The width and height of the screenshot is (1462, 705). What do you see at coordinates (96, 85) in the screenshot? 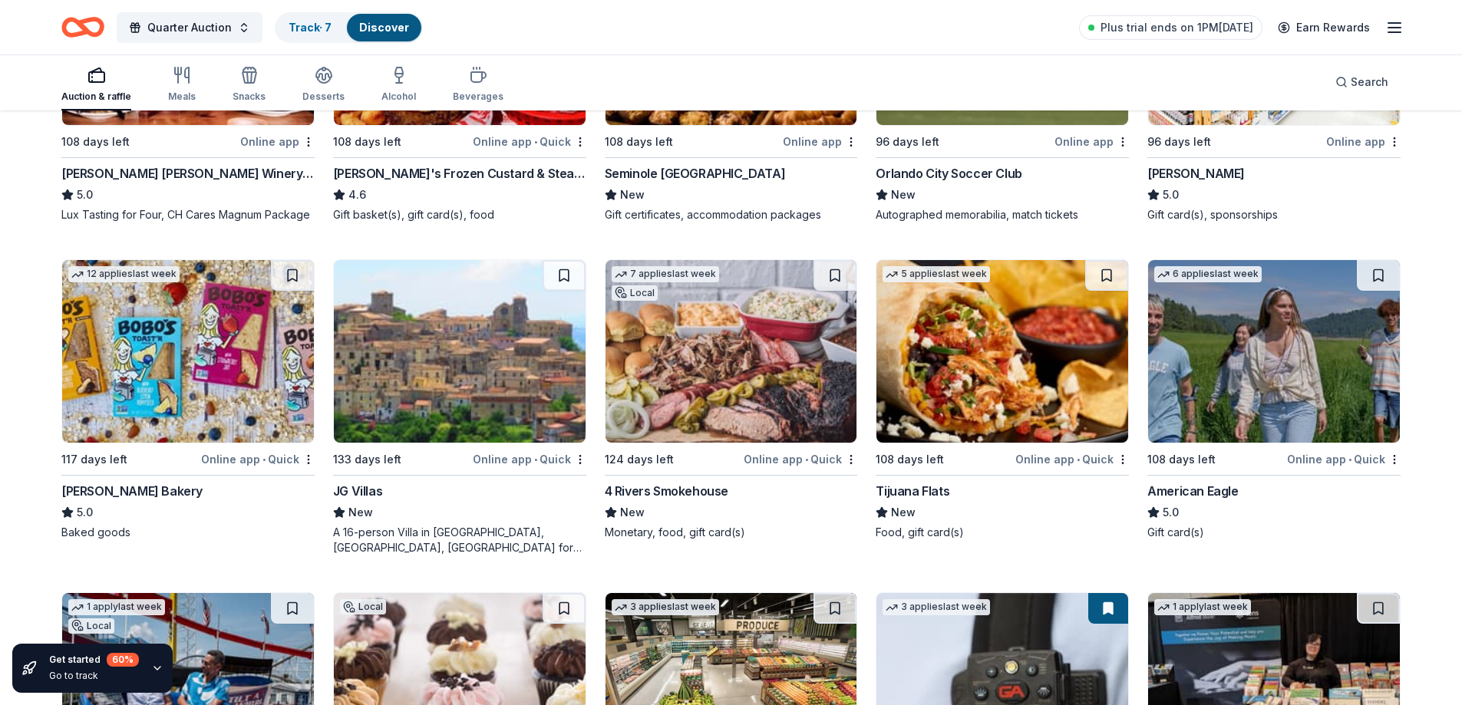
I see `button: Auction & raffle` at bounding box center [96, 85].